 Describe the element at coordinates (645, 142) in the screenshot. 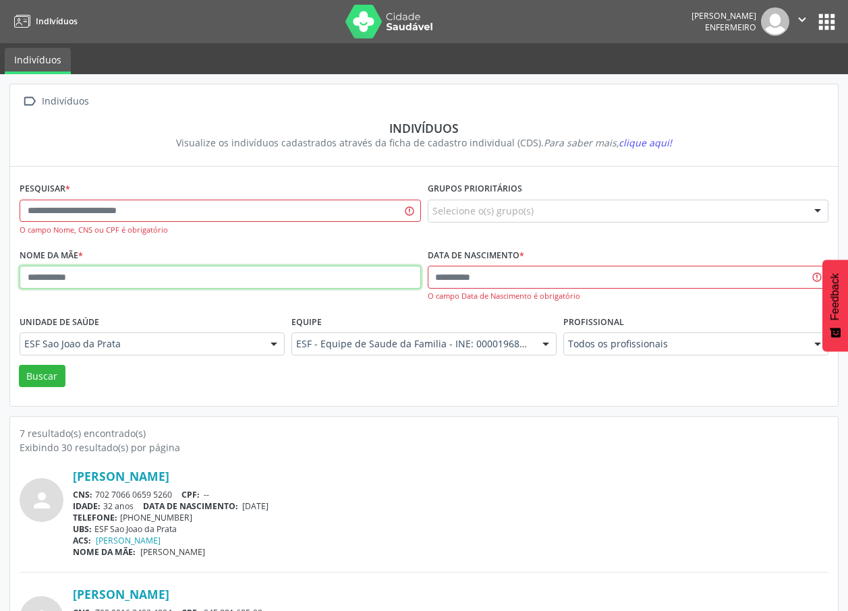

I see `span: clique aqui!` at that location.